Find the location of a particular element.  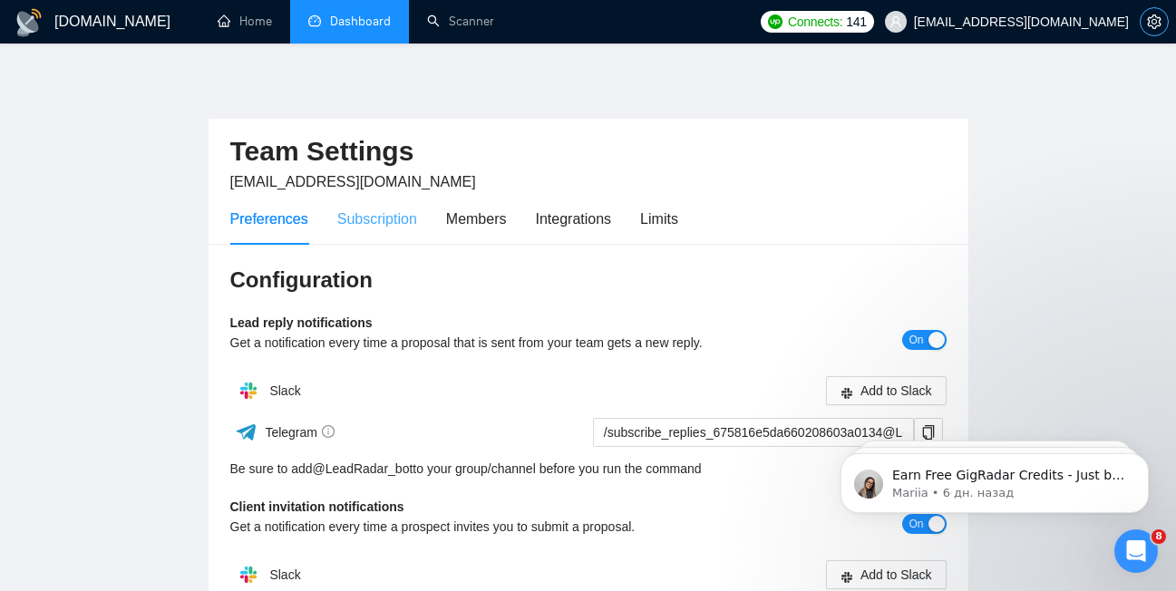

img: ww3wtPAAAAAElFTkSuQmCC is located at coordinates (246, 432).